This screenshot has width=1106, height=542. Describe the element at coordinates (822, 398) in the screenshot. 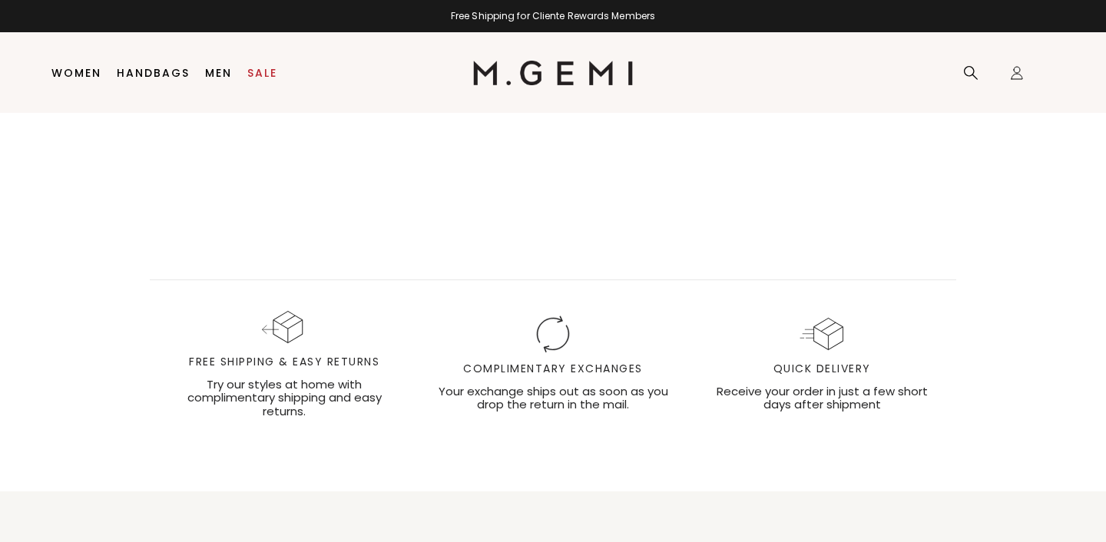

I see `div: Receive your order in just a few short days after shipment` at that location.